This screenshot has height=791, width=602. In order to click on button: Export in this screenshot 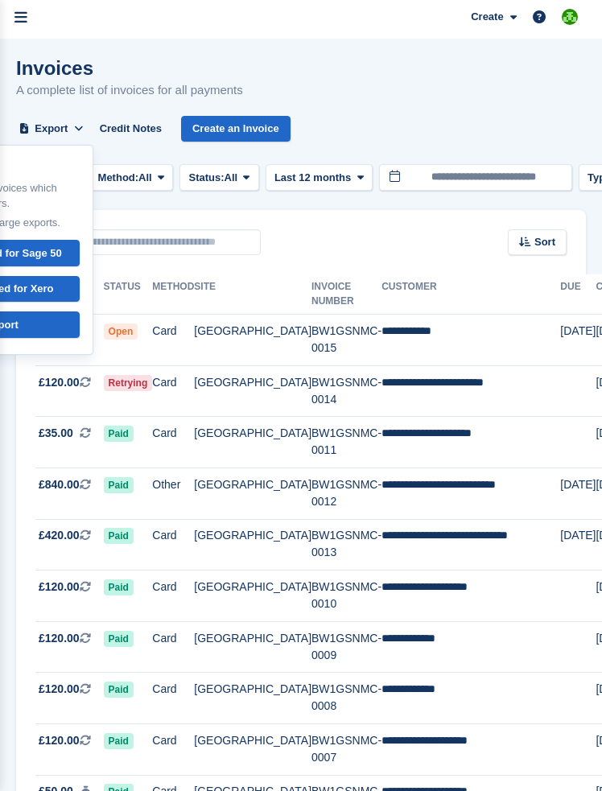, I will do `click(52, 129)`.